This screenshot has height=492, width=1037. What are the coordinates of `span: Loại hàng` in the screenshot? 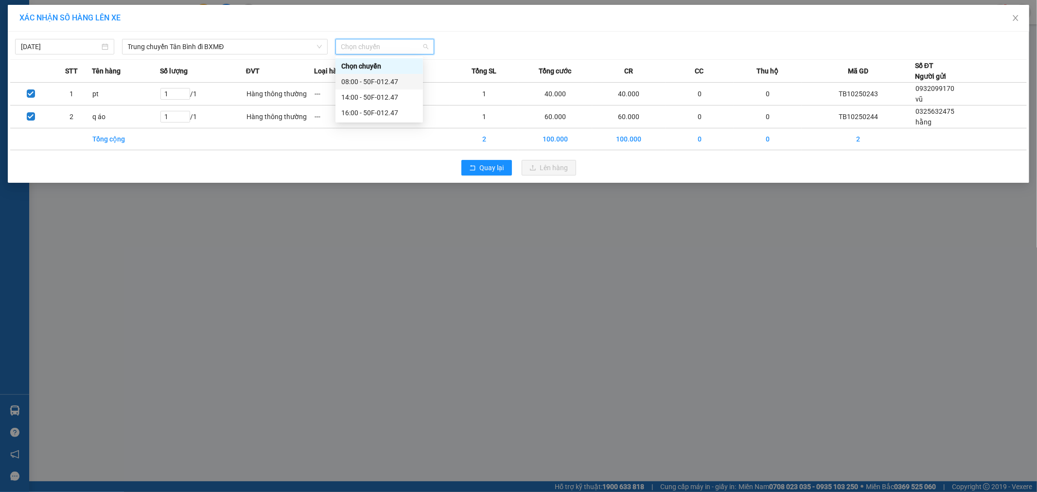 It's located at (329, 71).